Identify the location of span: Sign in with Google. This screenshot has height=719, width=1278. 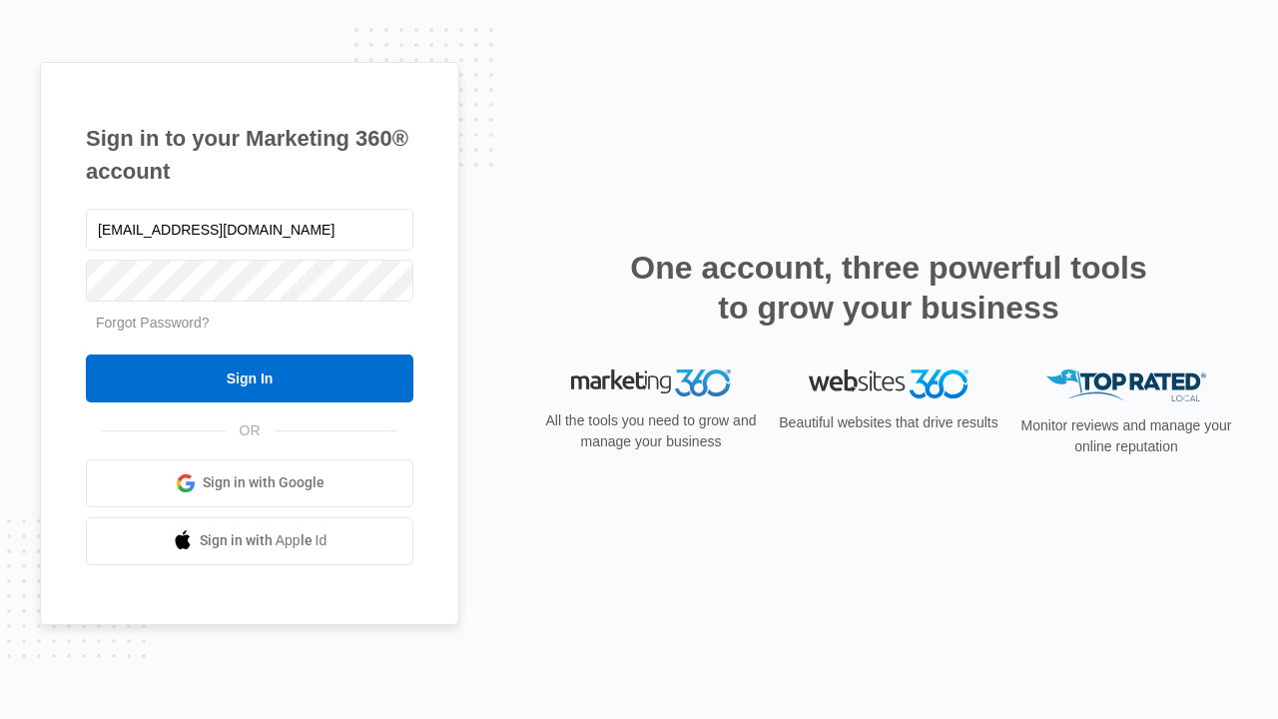
(263, 482).